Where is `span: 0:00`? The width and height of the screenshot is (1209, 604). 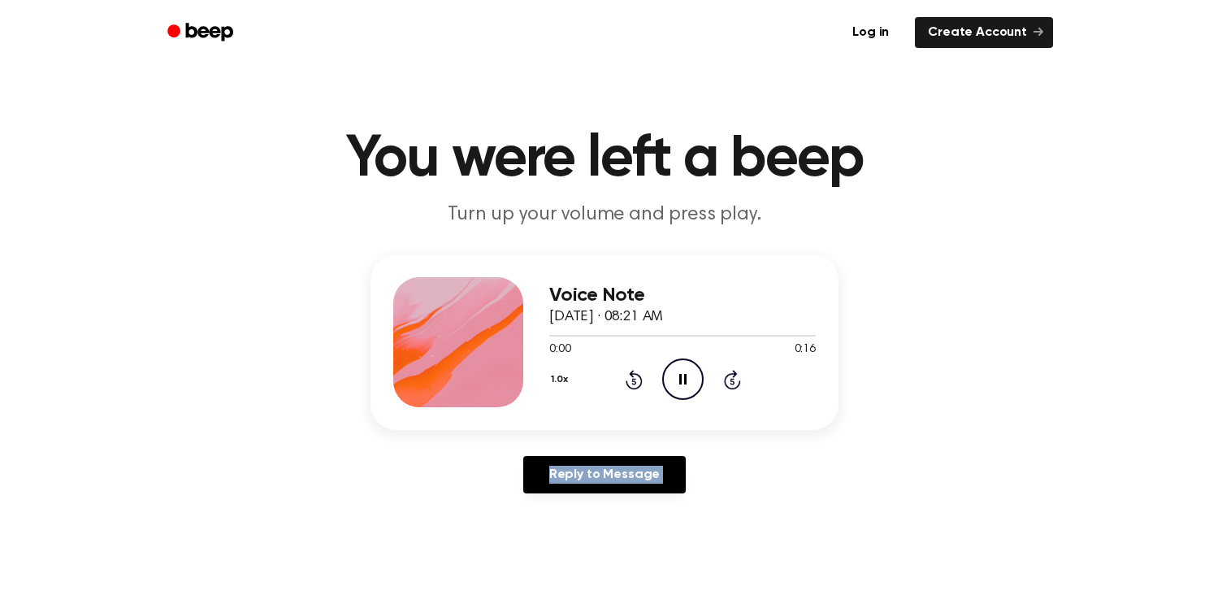 span: 0:00 is located at coordinates (560, 349).